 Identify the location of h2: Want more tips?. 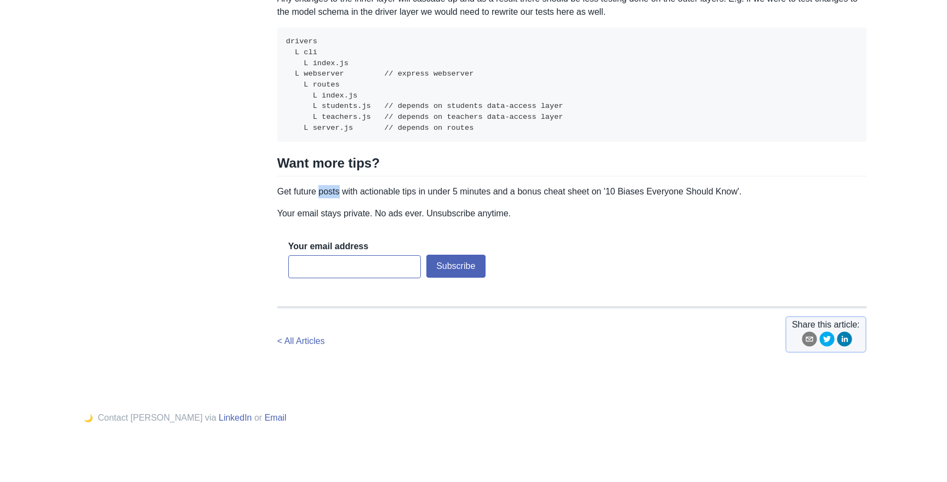
(572, 166).